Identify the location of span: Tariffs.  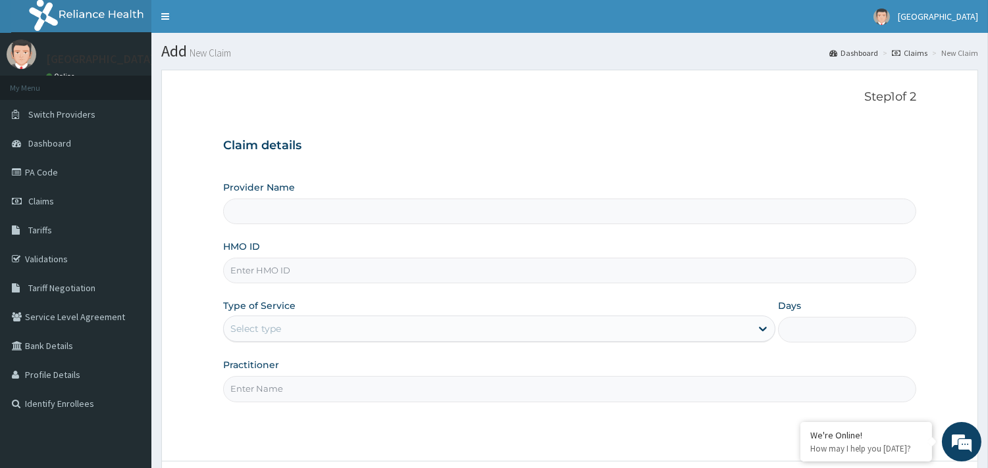
(40, 230).